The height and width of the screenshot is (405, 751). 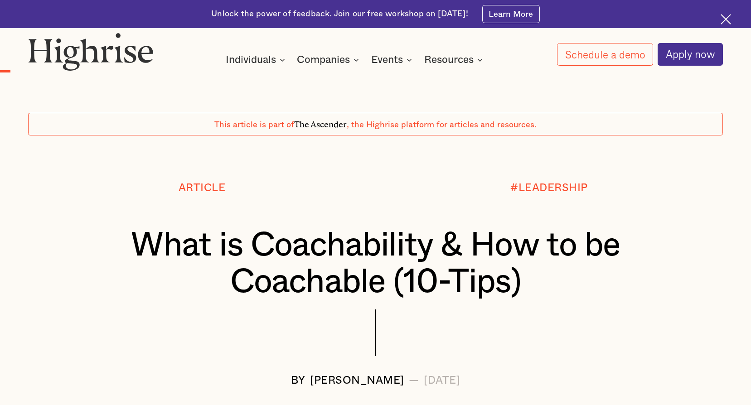 I want to click on span: The Ascender, so click(x=320, y=123).